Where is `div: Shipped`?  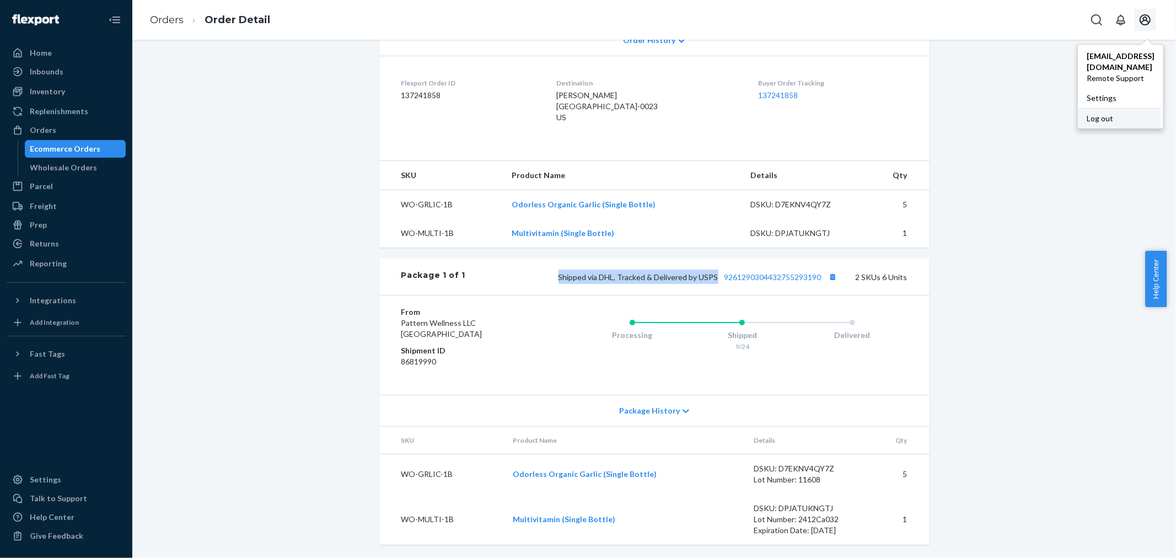
div: Shipped is located at coordinates (742, 335).